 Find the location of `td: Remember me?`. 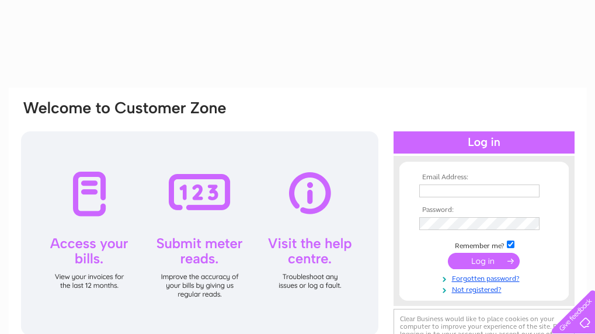

td: Remember me? is located at coordinates (484, 245).